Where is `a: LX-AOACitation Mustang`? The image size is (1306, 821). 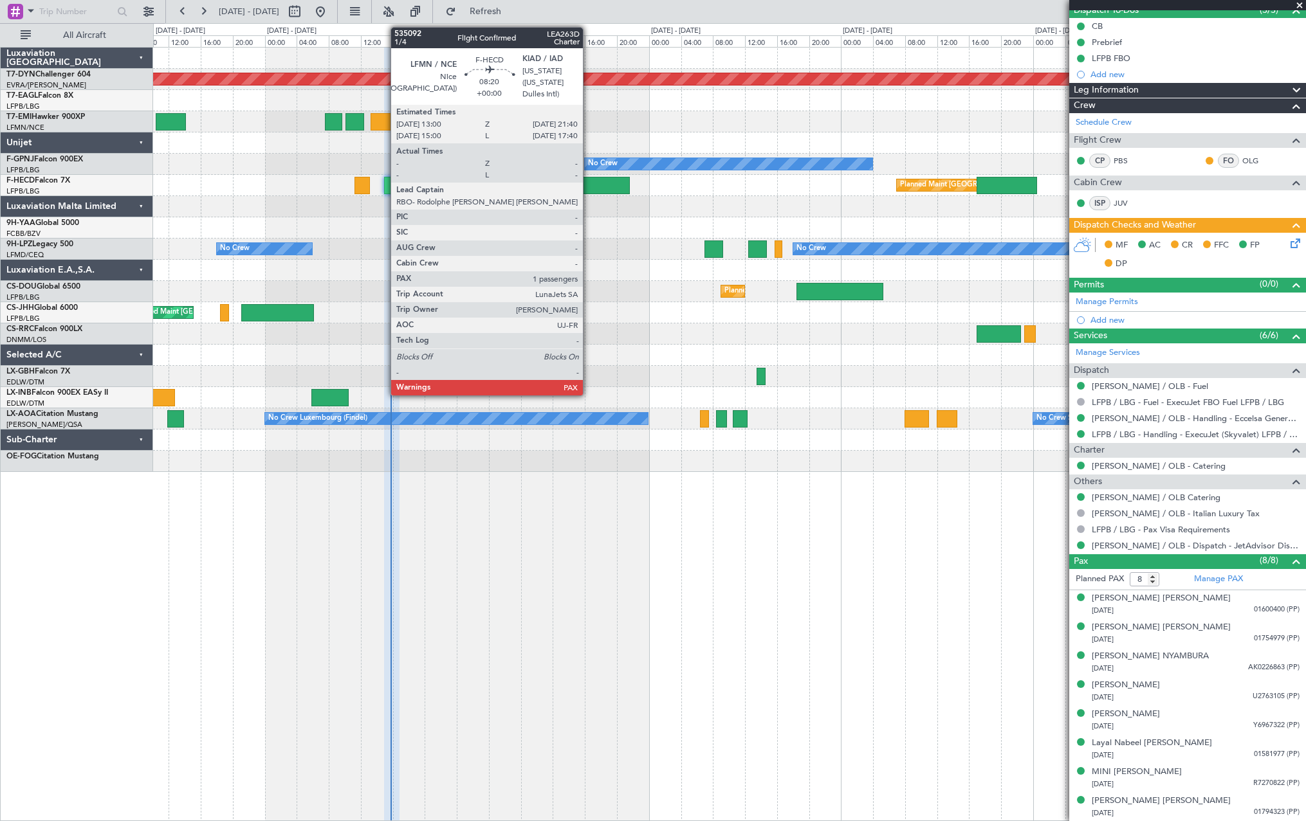 a: LX-AOACitation Mustang is located at coordinates (52, 414).